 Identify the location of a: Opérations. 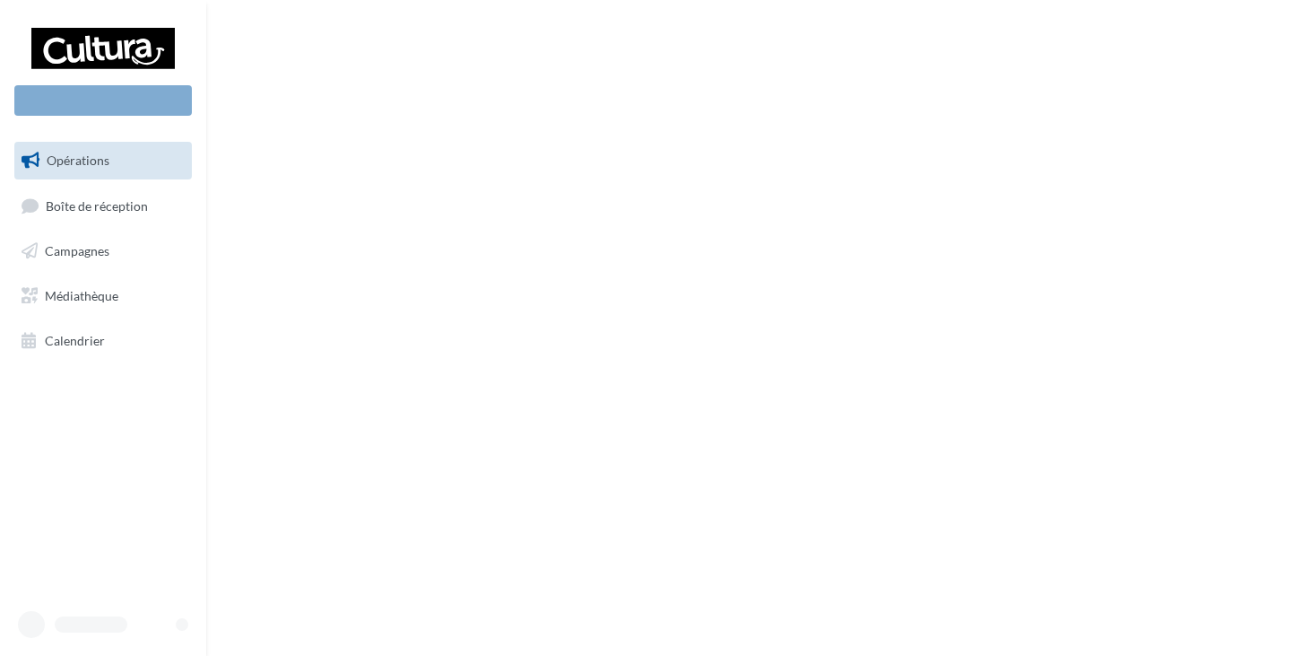
(103, 161).